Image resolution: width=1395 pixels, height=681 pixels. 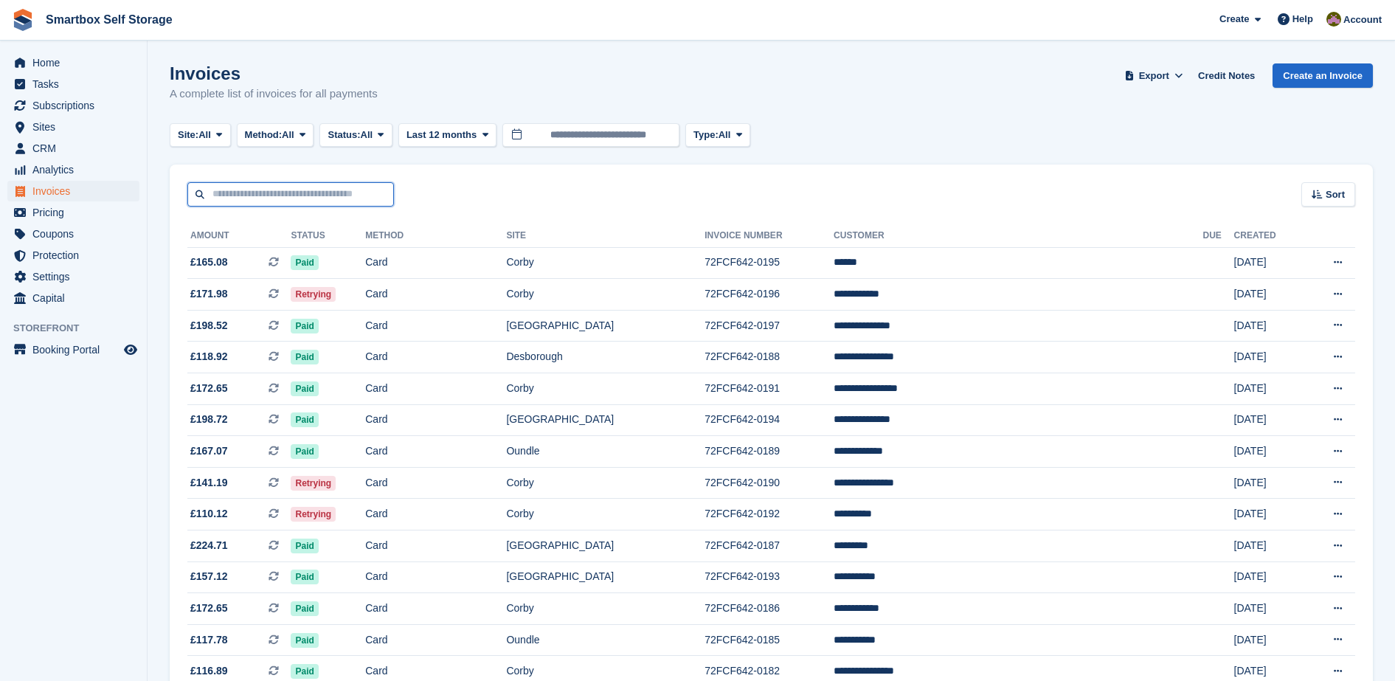 I want to click on span: £198.52, so click(x=209, y=325).